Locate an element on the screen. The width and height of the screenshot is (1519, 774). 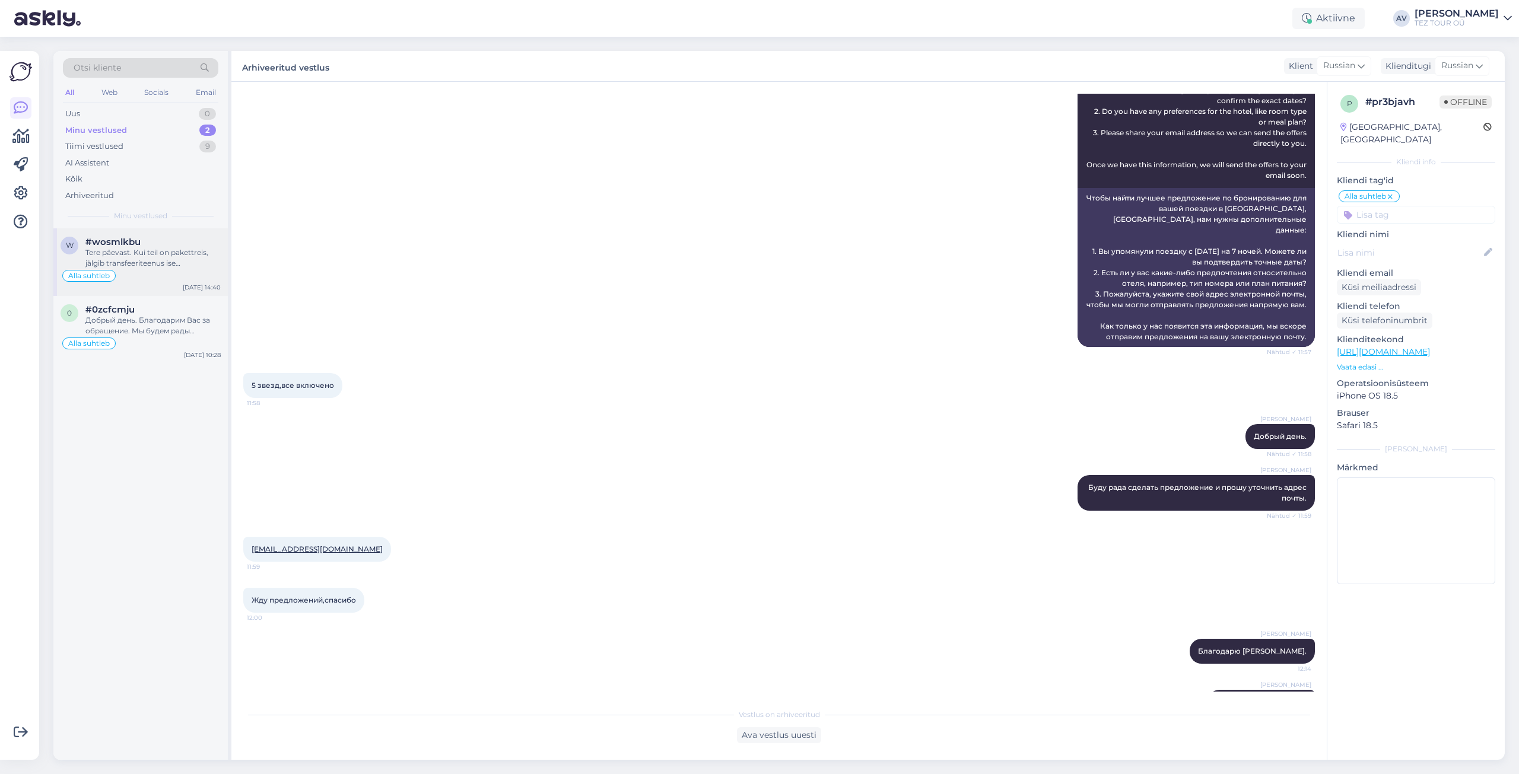
div: Socials is located at coordinates (156, 93).